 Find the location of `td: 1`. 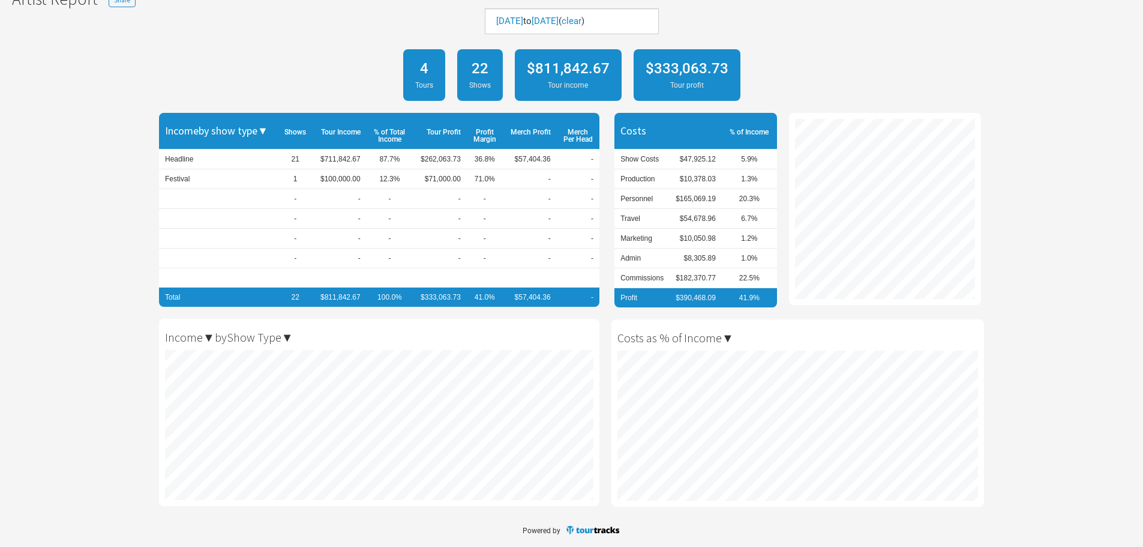

td: 1 is located at coordinates (295, 178).